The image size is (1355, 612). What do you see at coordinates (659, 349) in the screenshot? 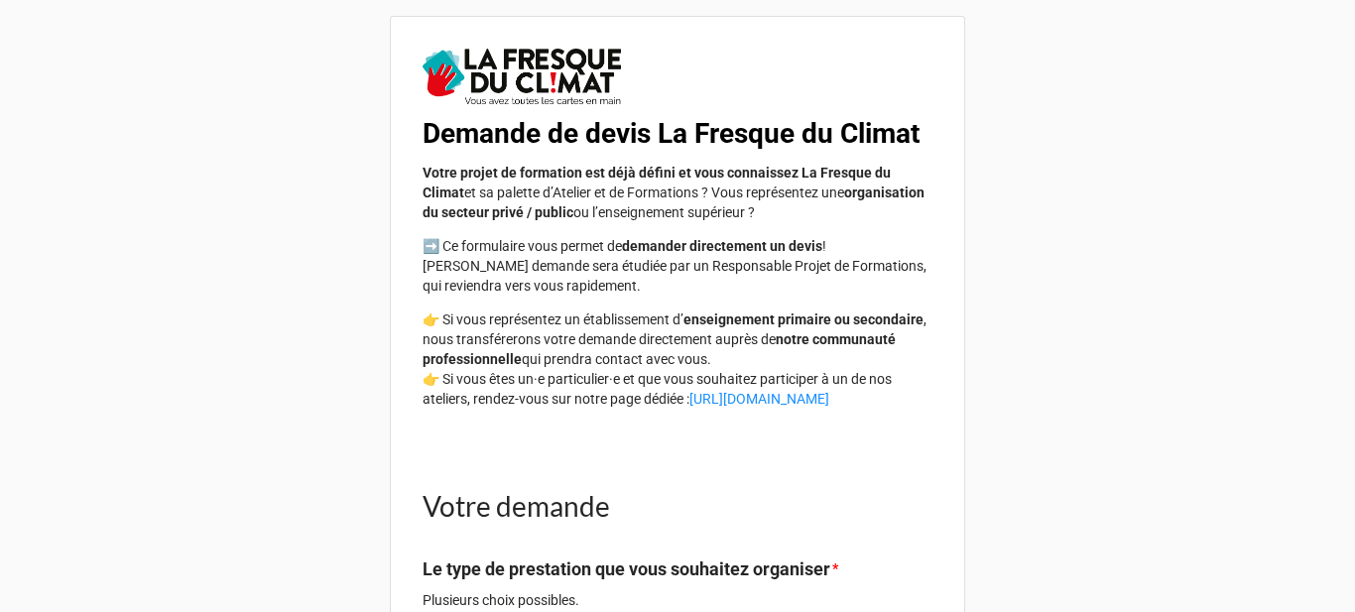
I see `strong: notre communauté professionnelle` at bounding box center [659, 349].